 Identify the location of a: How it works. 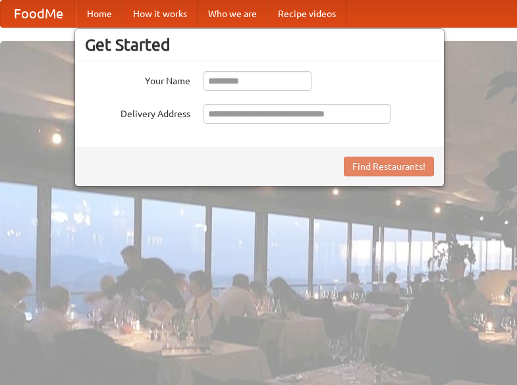
(160, 14).